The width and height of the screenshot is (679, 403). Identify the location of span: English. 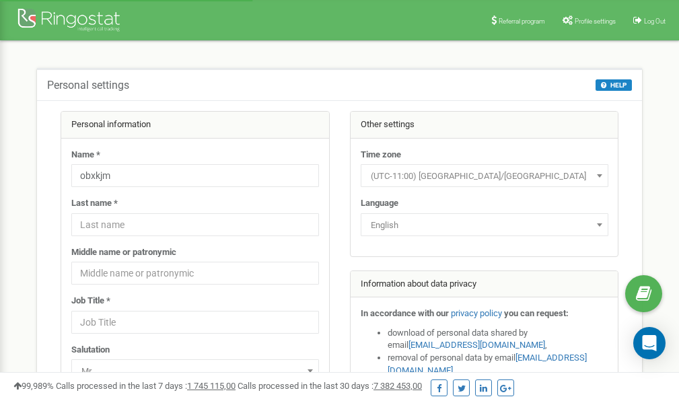
(485, 225).